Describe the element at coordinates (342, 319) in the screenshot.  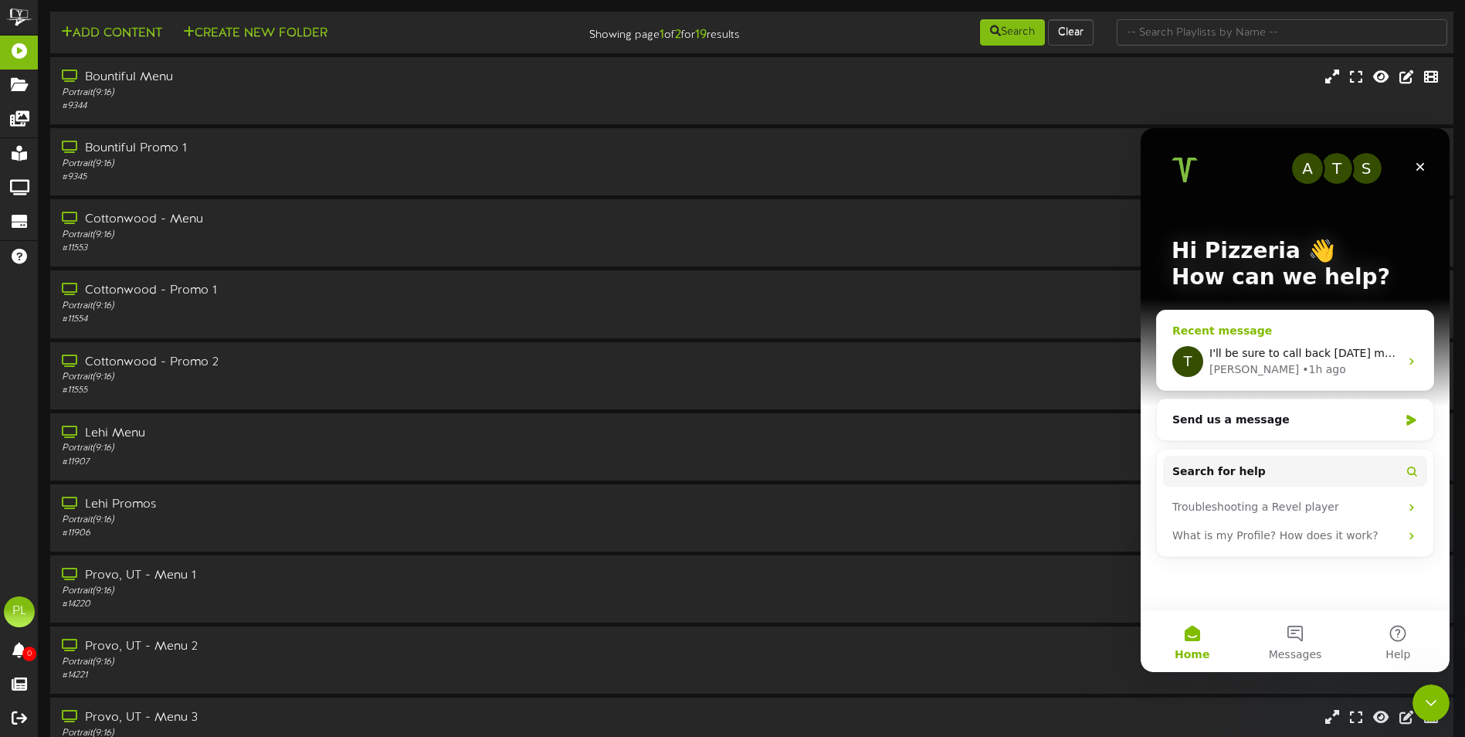
I see `div: # 11554` at that location.